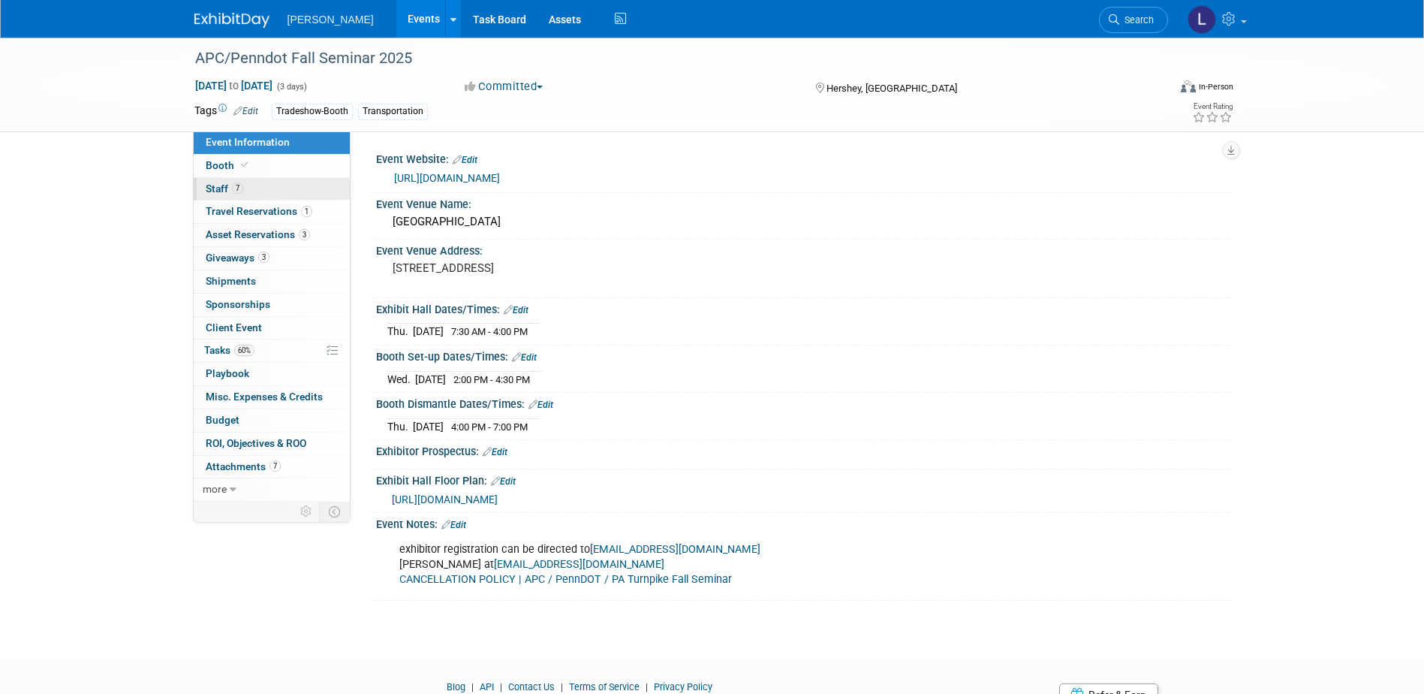 Image resolution: width=1424 pixels, height=694 pixels. Describe the element at coordinates (1202, 20) in the screenshot. I see `img: Latice Spann` at that location.